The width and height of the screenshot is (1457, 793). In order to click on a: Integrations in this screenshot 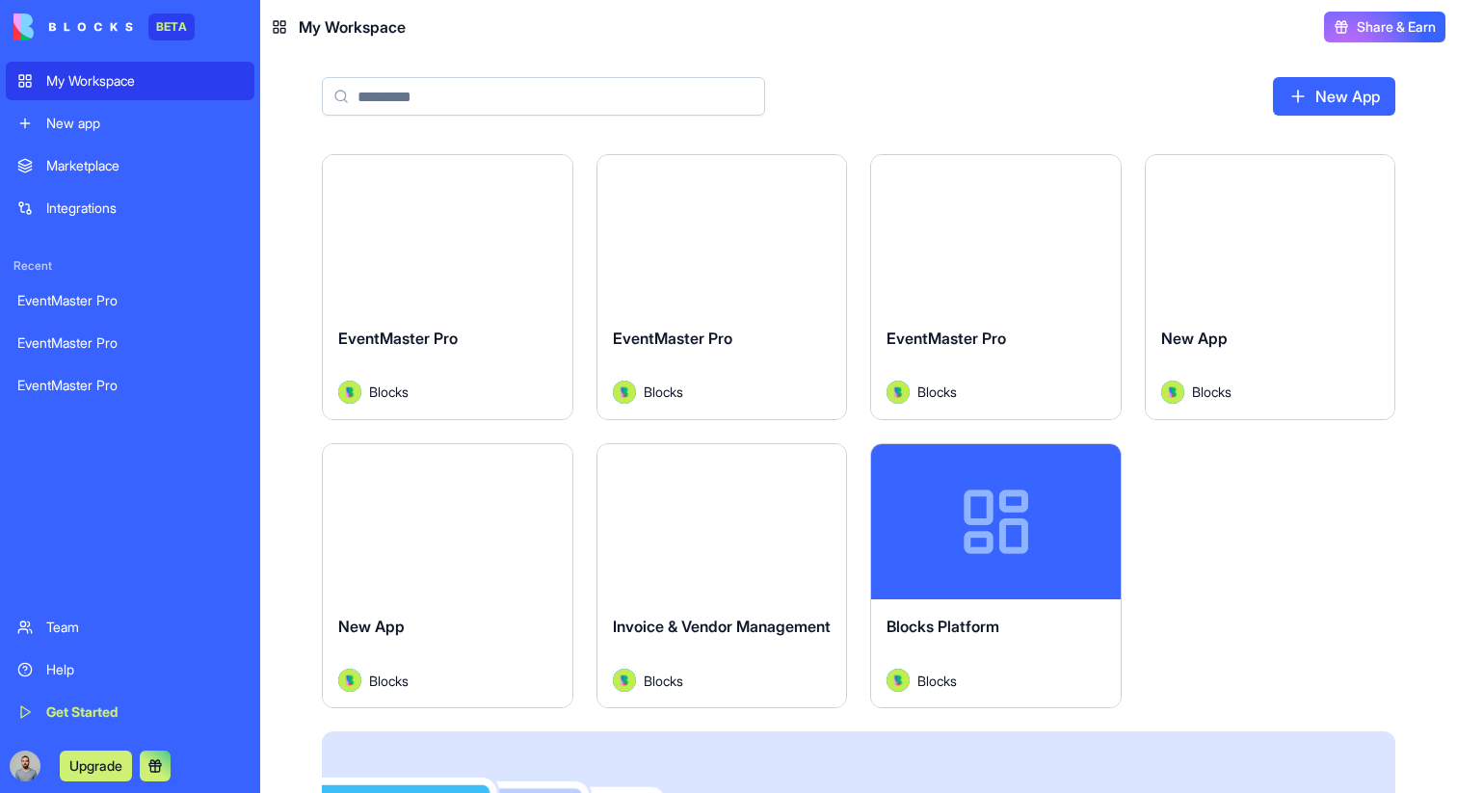, I will do `click(130, 208)`.